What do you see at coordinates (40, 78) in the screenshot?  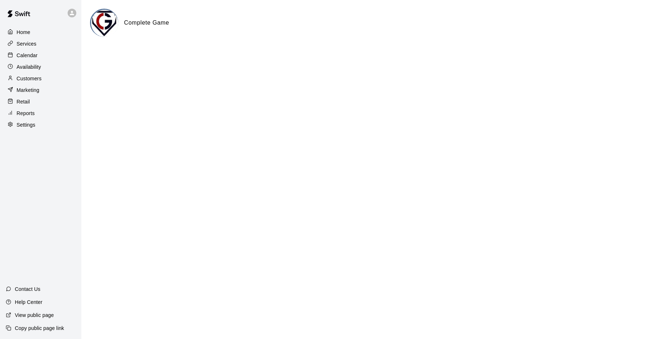 I see `div: Customers` at bounding box center [40, 78].